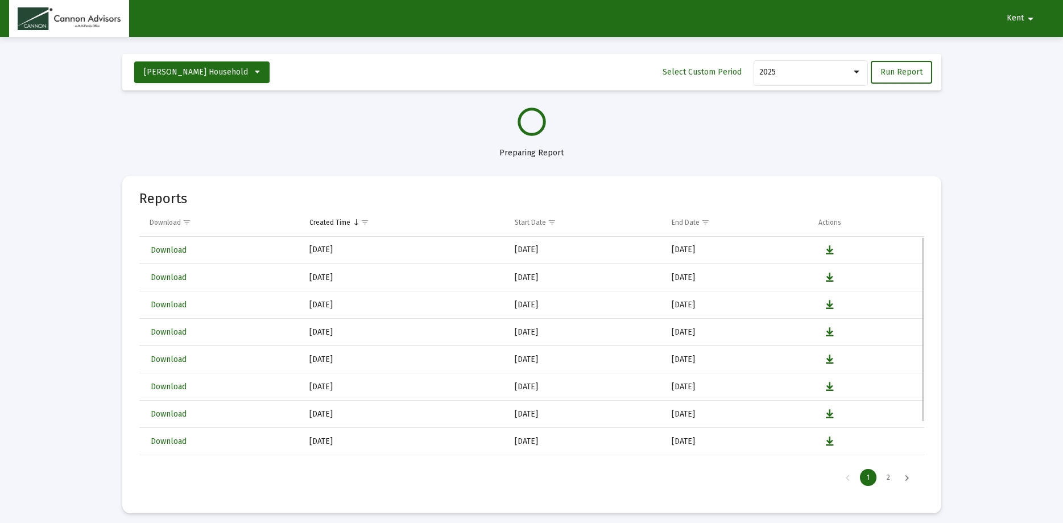 Image resolution: width=1063 pixels, height=523 pixels. What do you see at coordinates (1015, 18) in the screenshot?
I see `span: Kent` at bounding box center [1015, 18].